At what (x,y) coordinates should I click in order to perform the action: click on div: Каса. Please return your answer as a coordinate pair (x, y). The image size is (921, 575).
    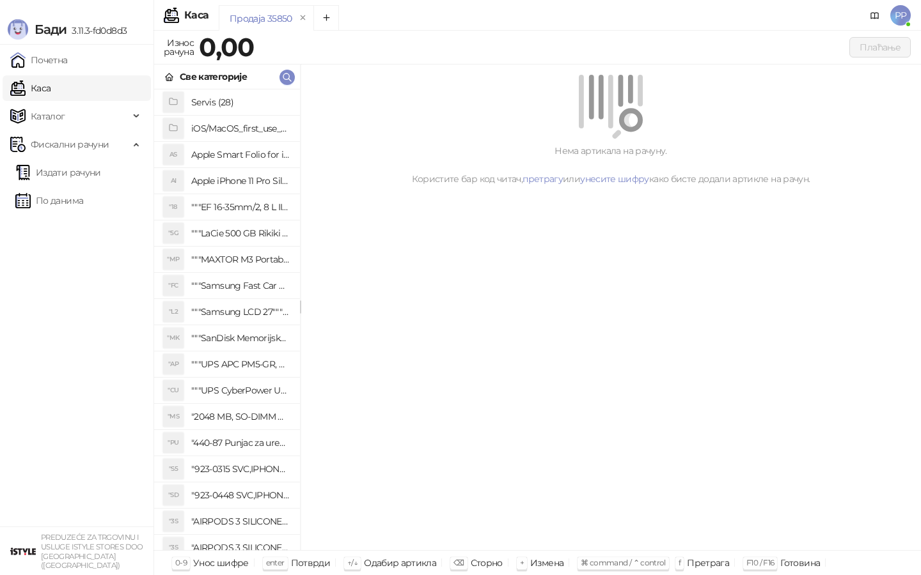
    Looking at the image, I should click on (196, 15).